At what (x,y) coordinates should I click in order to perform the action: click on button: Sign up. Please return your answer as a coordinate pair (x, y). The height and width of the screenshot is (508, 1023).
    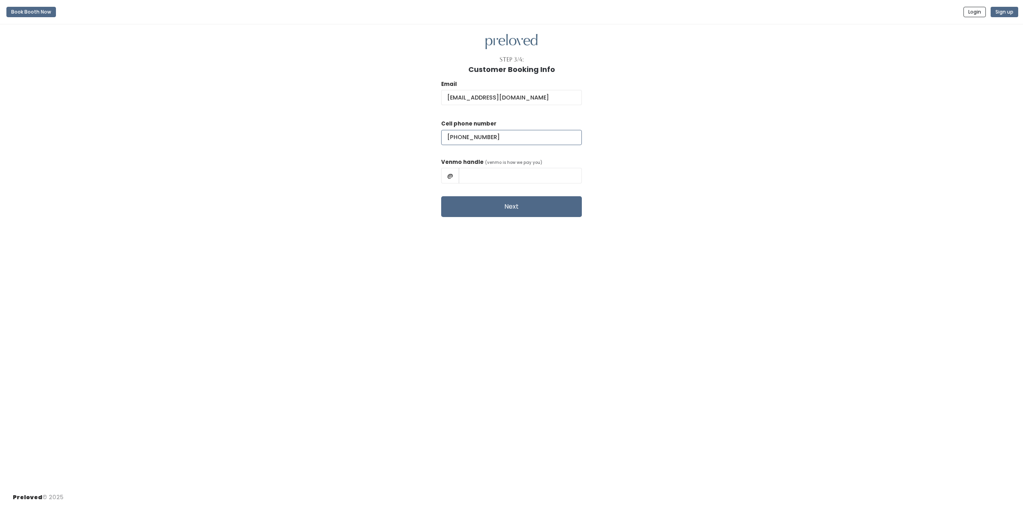
    Looking at the image, I should click on (1004, 12).